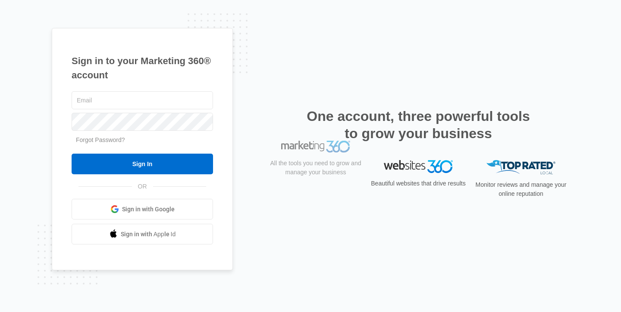 This screenshot has height=312, width=621. I want to click on h1: Sign in to your Marketing 360® account, so click(142, 68).